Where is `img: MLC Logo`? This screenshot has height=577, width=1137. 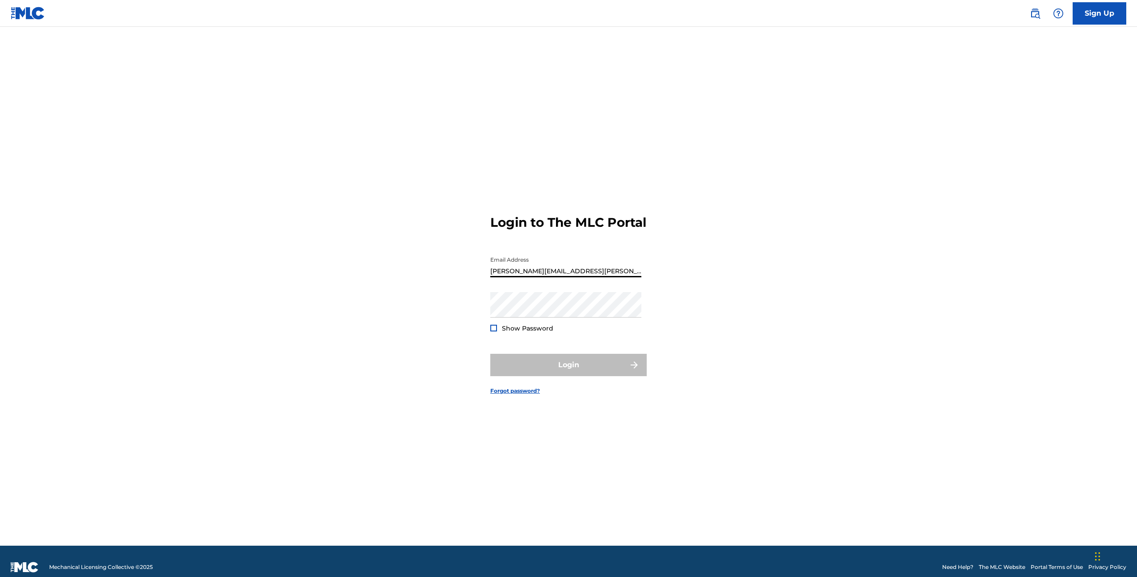 img: MLC Logo is located at coordinates (28, 13).